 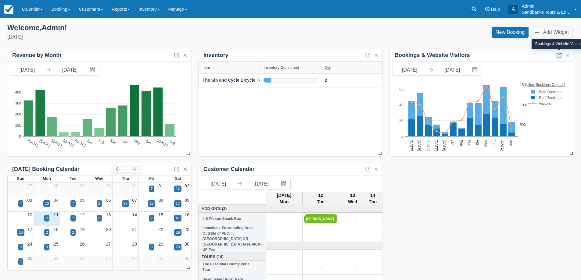 What do you see at coordinates (82, 230) in the screenshot?
I see `a: 19` at bounding box center [82, 230].